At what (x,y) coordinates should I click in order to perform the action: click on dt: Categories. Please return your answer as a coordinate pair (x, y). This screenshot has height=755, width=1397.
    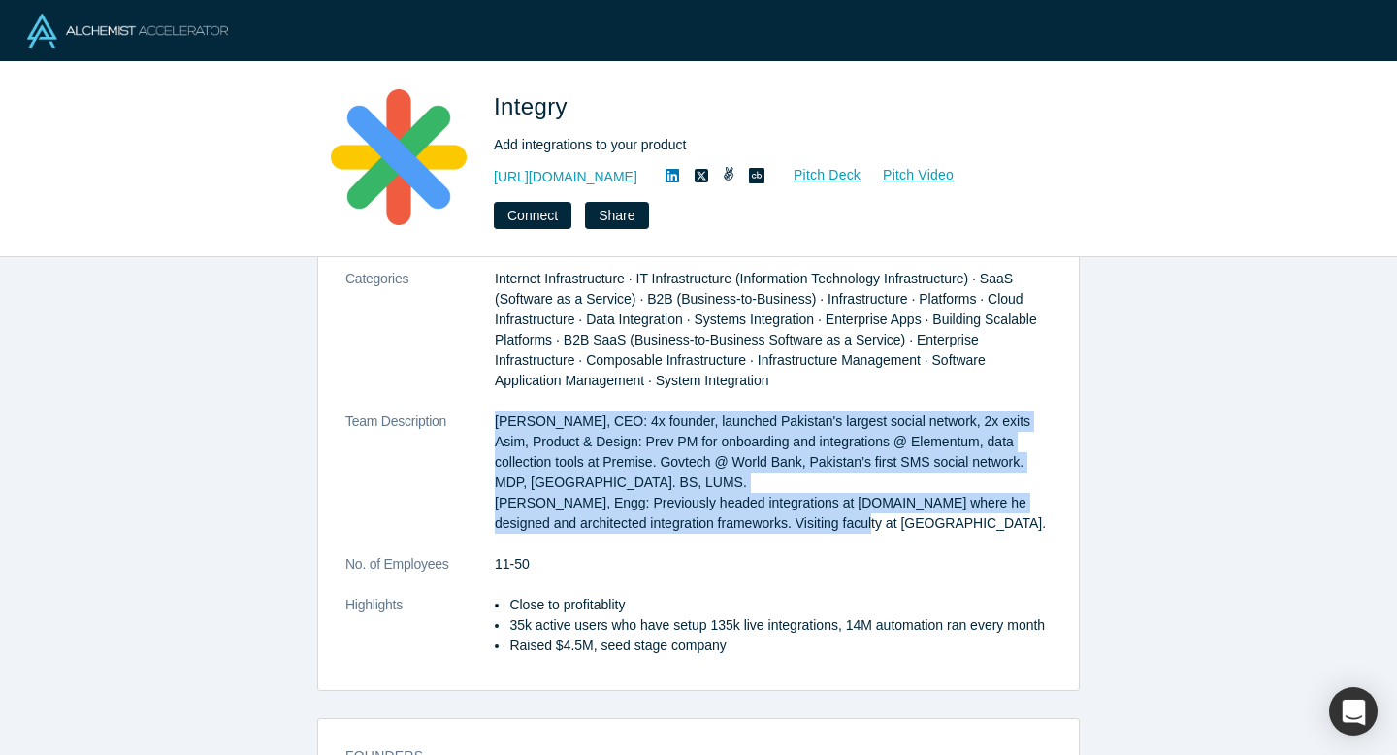
    Looking at the image, I should click on (420, 339).